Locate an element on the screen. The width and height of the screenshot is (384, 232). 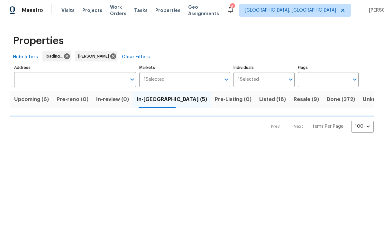
div: 6 is located at coordinates (232, 7).